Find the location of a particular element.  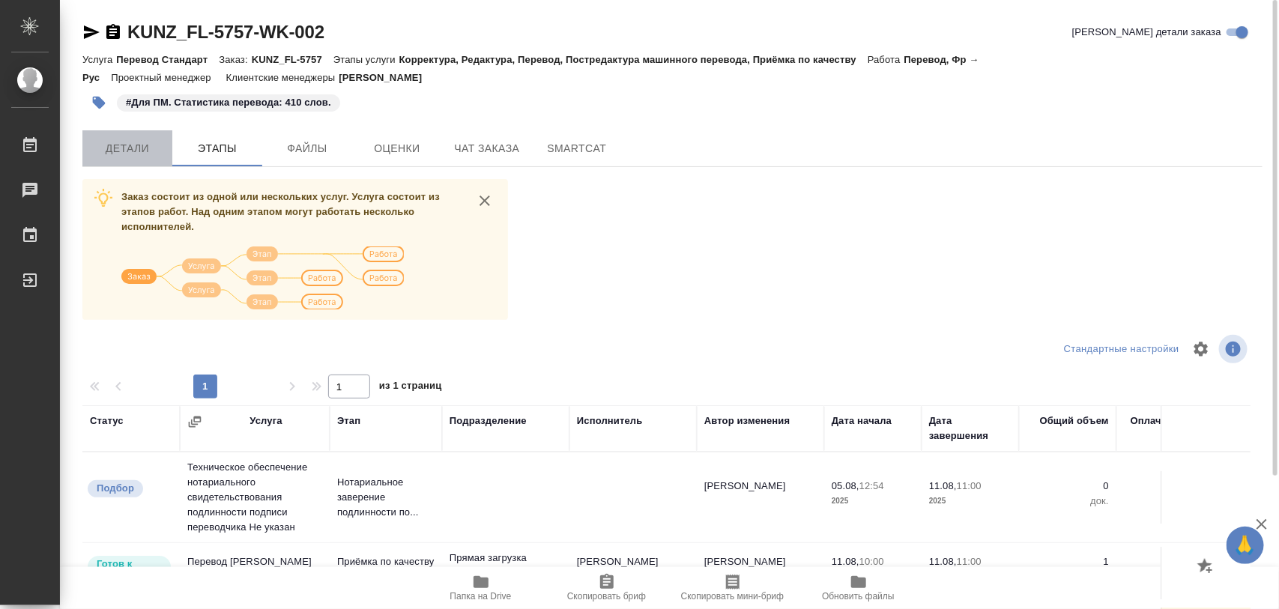

span: Детали is located at coordinates (127, 148).